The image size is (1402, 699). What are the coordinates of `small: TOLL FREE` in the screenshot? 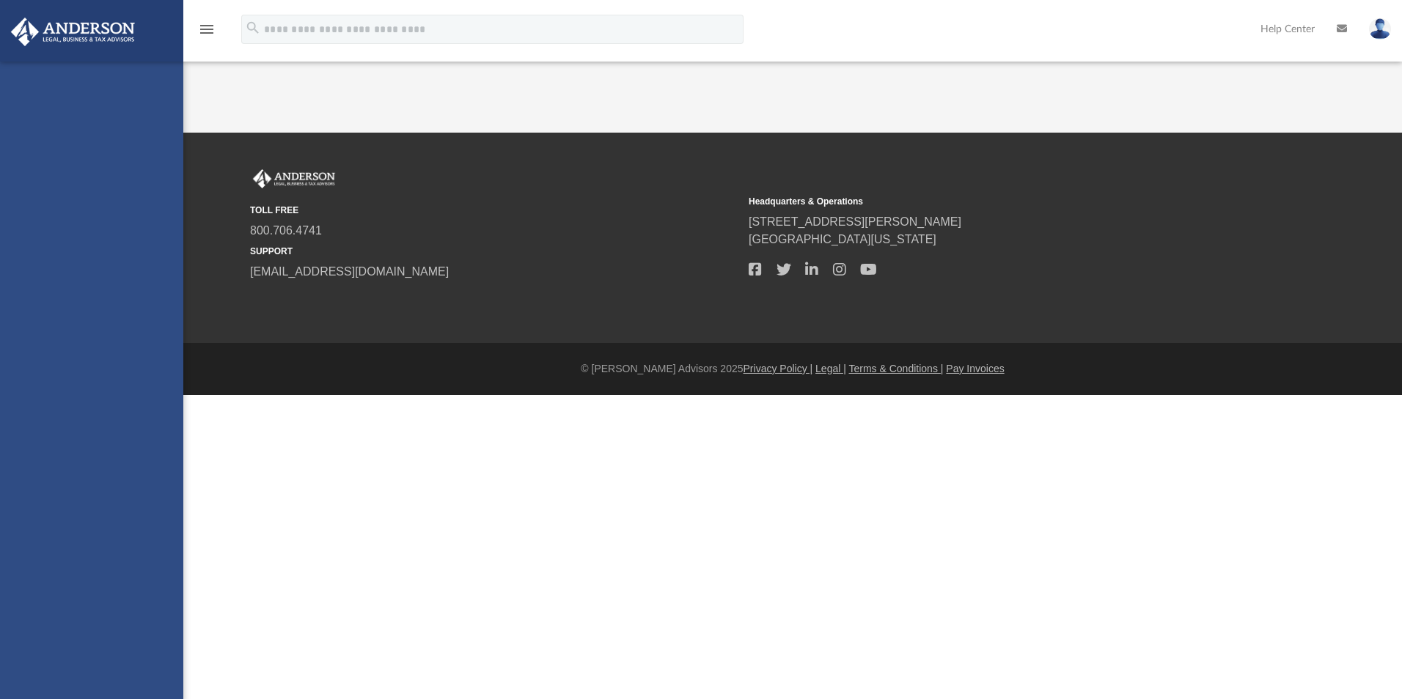 It's located at (494, 210).